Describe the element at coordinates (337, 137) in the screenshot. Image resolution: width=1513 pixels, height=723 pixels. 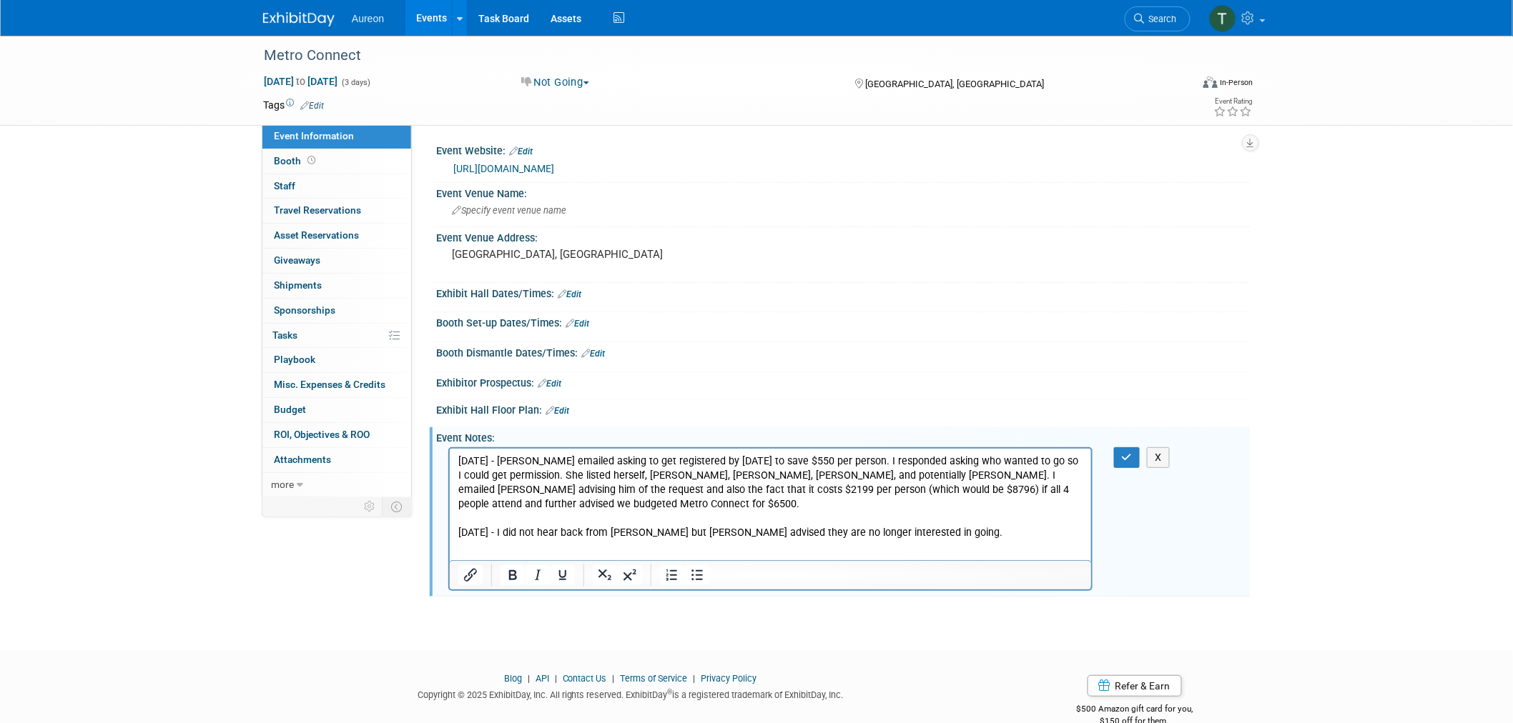
I see `a: Event Information` at that location.